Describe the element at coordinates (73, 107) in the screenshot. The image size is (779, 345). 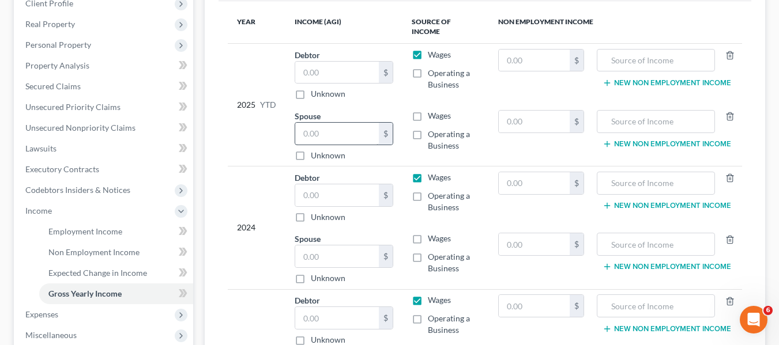
I see `span: Unsecured Priority Claims` at that location.